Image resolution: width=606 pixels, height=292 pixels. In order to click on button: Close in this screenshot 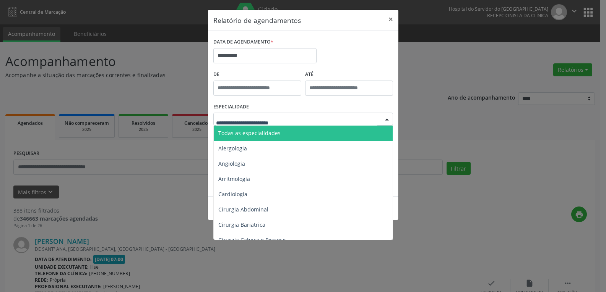, I will do `click(391, 19)`.